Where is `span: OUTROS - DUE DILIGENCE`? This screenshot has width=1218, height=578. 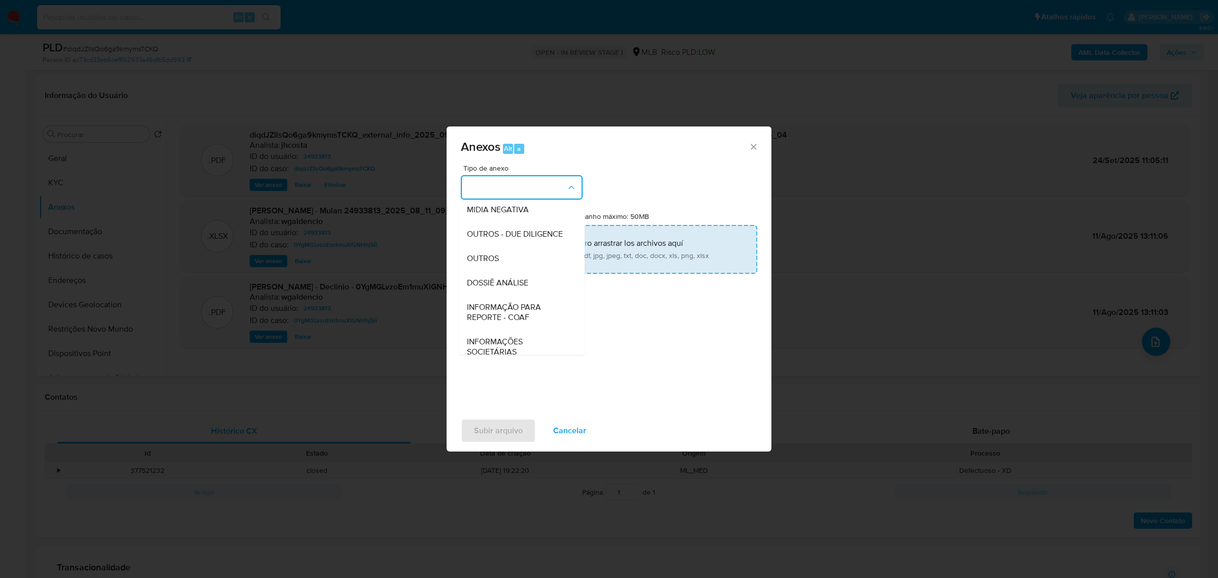
span: OUTROS - DUE DILIGENCE is located at coordinates (515, 233).